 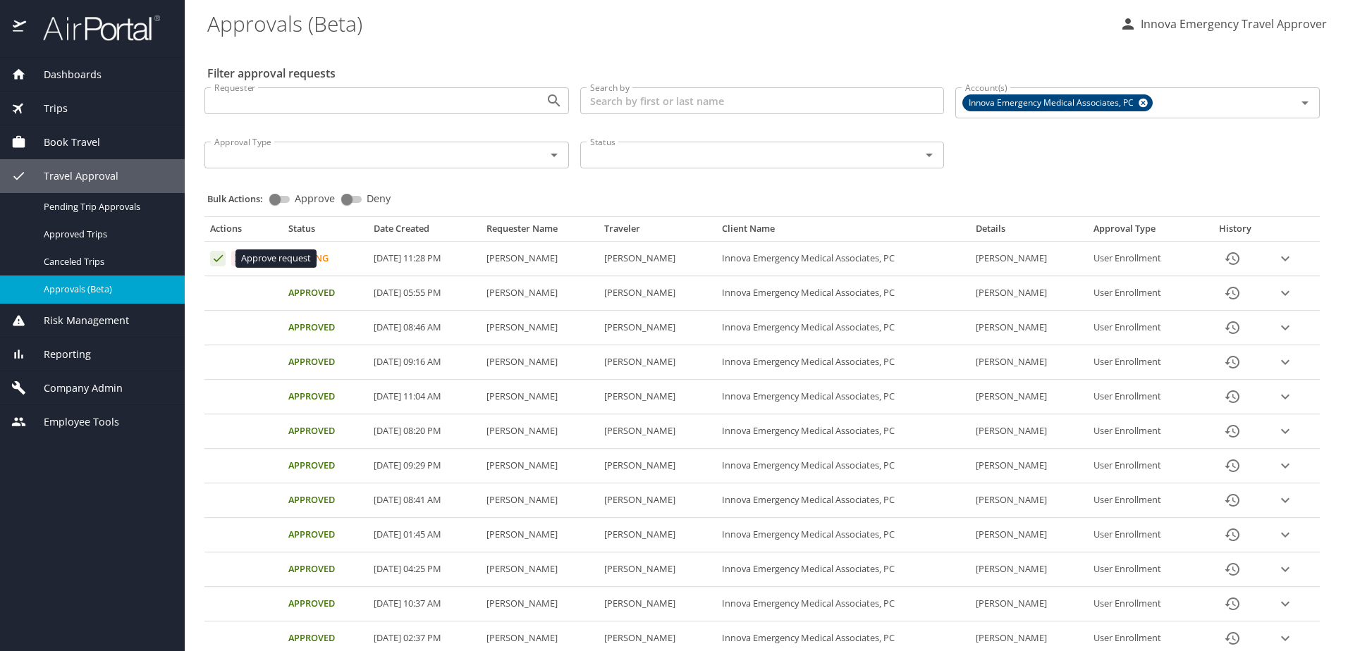 I want to click on th: Date Created, so click(x=424, y=232).